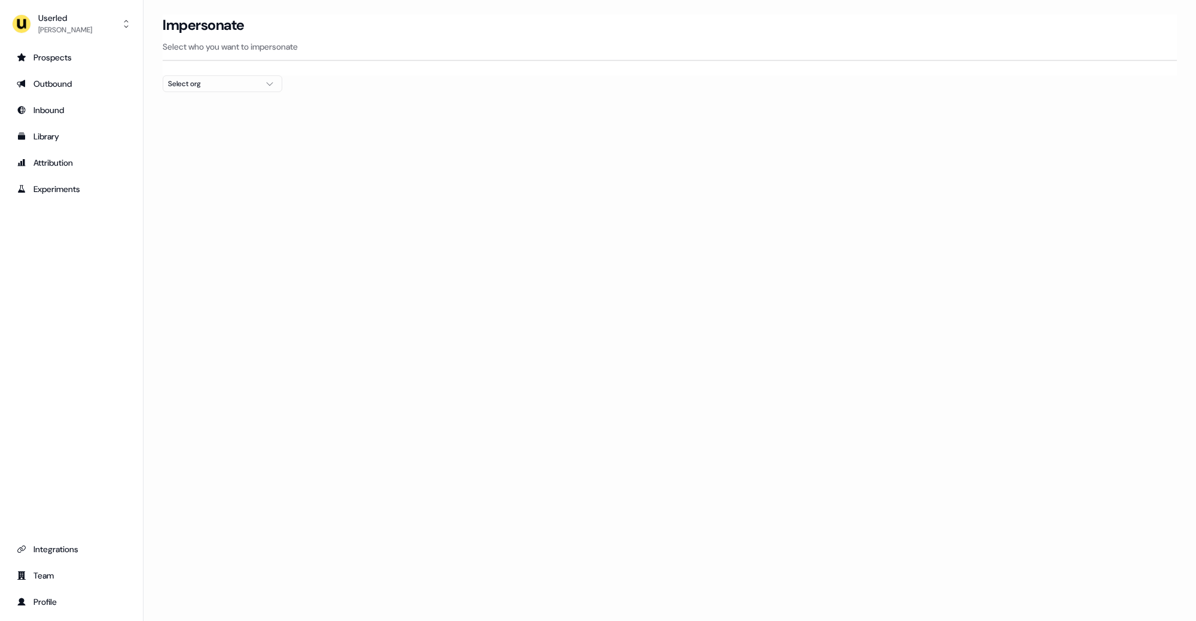 The image size is (1196, 621). What do you see at coordinates (213, 84) in the screenshot?
I see `div: Select org` at bounding box center [213, 84].